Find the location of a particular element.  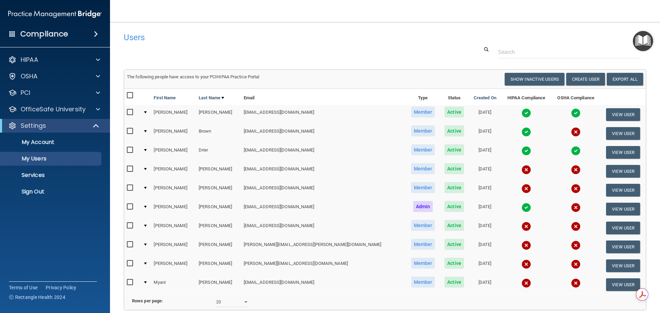

a: Created On is located at coordinates (485, 98).